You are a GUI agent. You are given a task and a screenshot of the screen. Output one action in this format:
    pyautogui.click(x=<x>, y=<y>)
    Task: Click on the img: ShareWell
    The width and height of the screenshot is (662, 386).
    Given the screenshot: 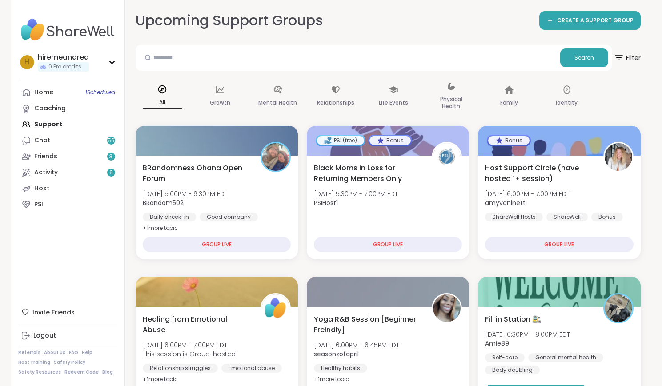 What is the action you would take?
    pyautogui.click(x=275, y=308)
    